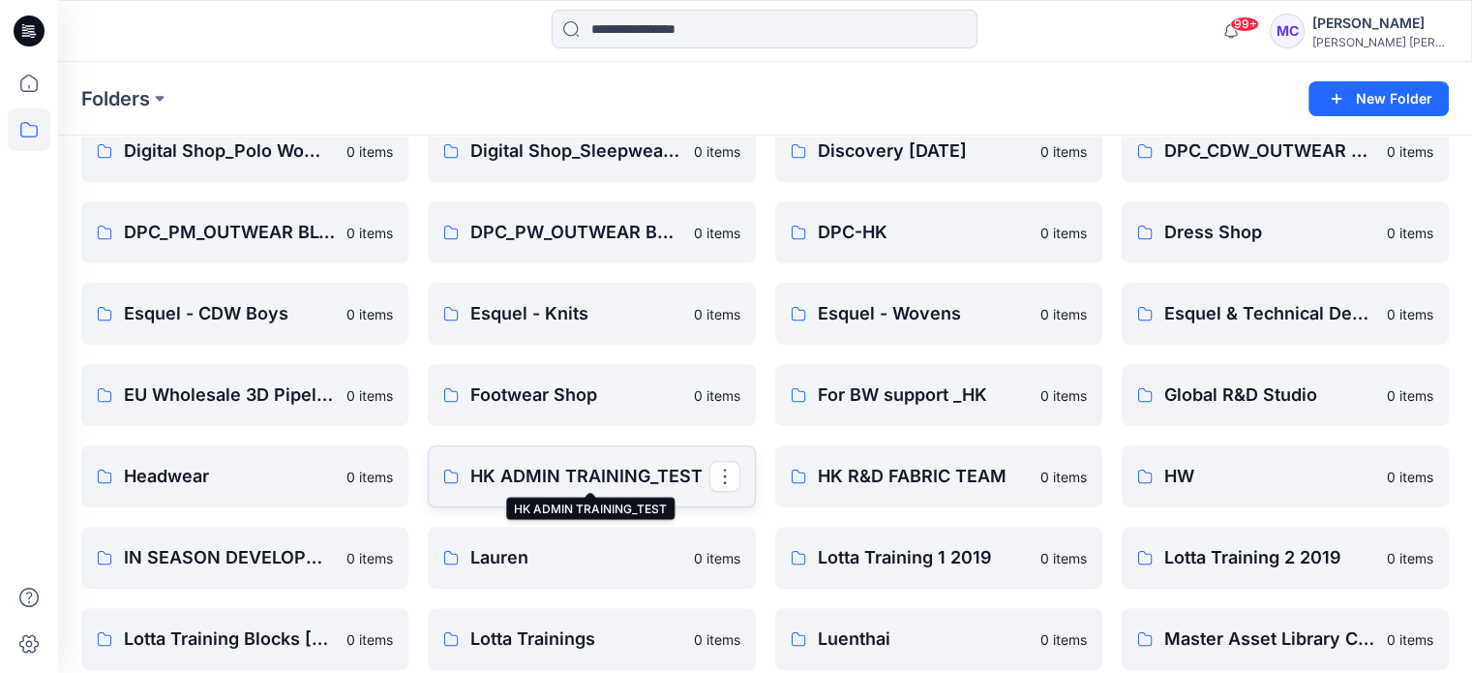 This screenshot has width=1472, height=673. Describe the element at coordinates (924, 558) in the screenshot. I see `p: Lotta Training 1 2019` at that location.